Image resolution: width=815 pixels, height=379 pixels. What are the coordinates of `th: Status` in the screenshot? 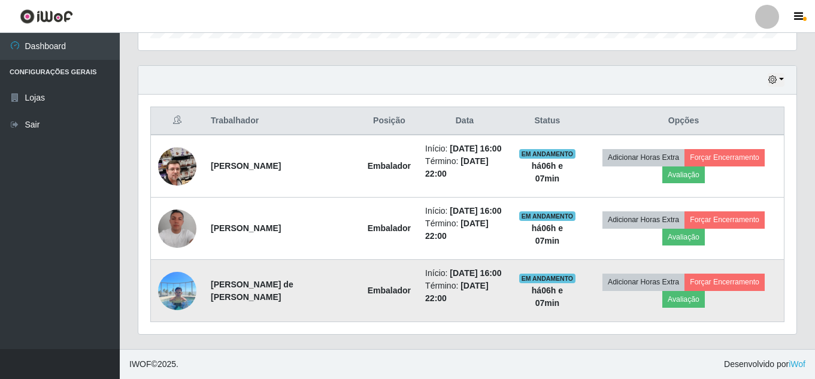 It's located at (547, 121).